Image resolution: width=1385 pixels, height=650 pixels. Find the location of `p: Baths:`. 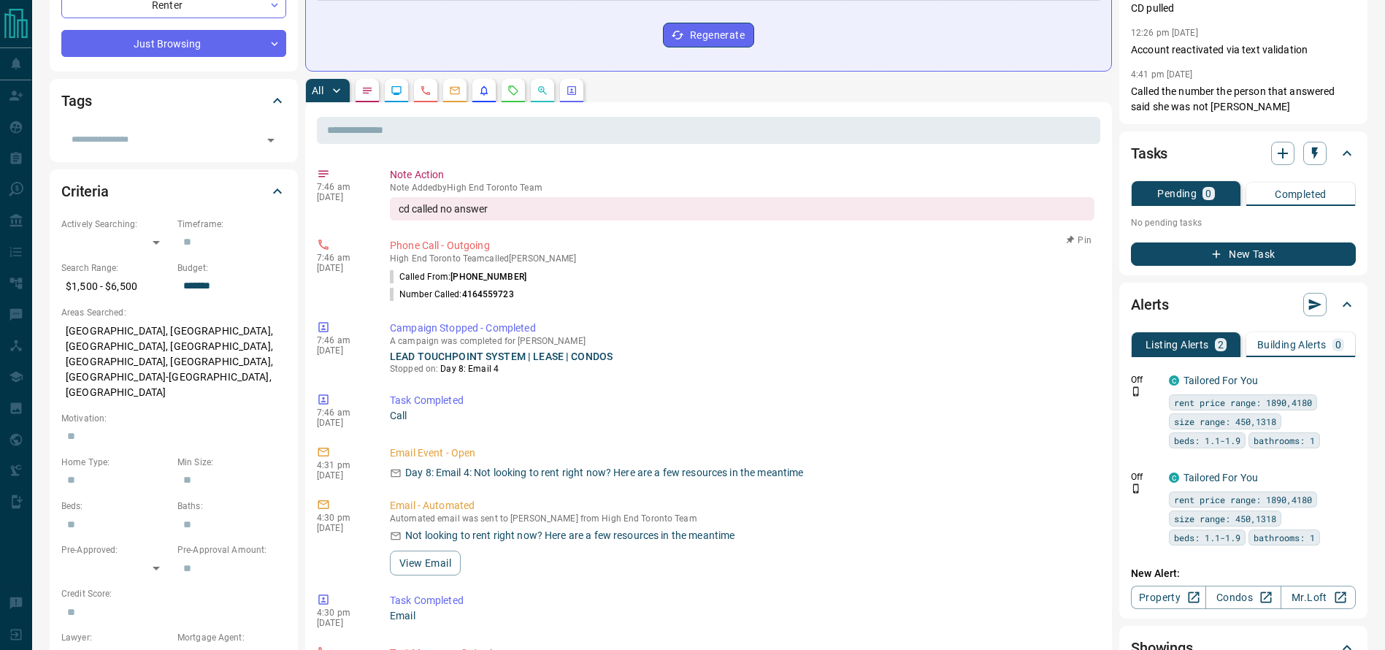

p: Baths: is located at coordinates (232, 506).